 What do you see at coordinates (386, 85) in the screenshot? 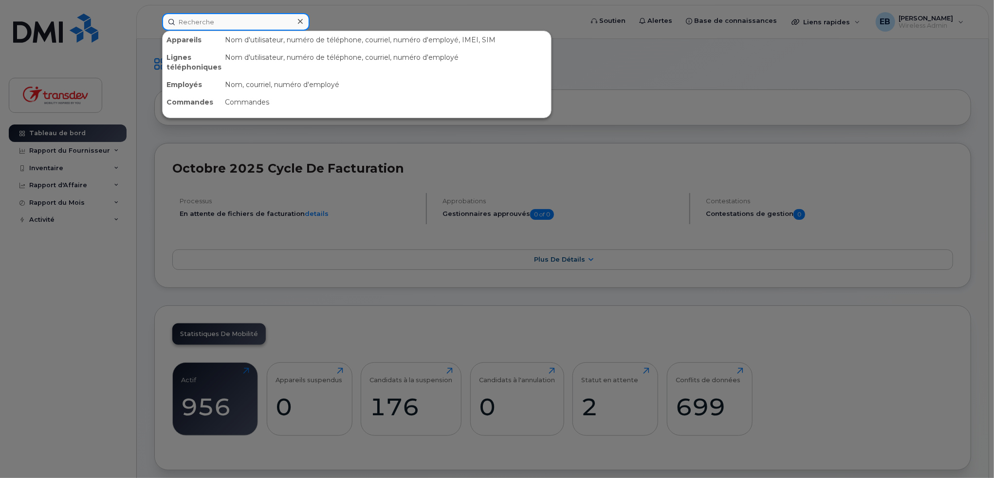
I see `div: Nom, courriel, numéro d'employé` at bounding box center [386, 85].